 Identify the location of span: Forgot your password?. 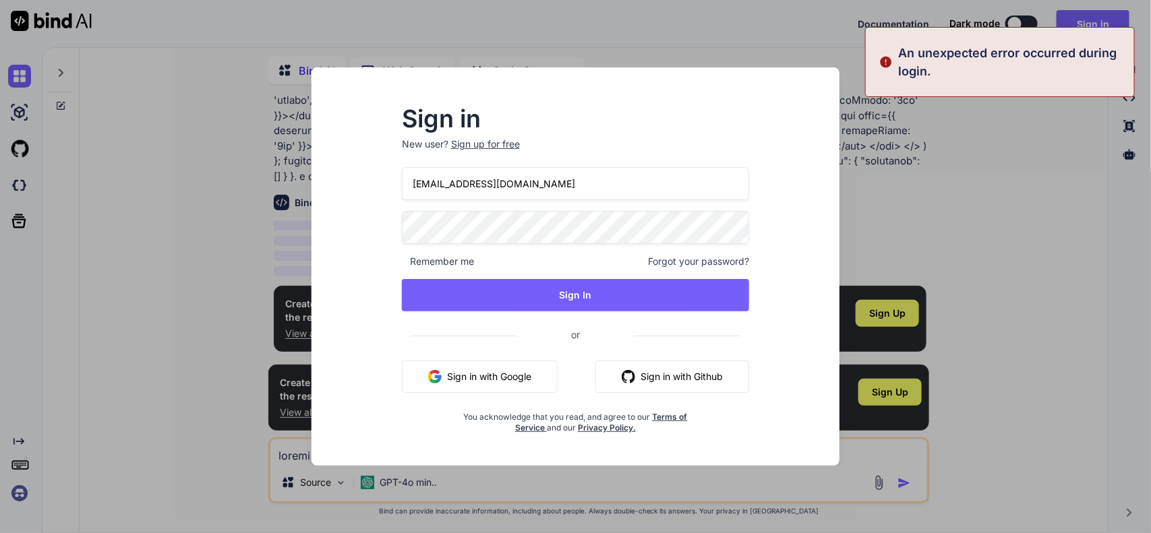
(699, 262).